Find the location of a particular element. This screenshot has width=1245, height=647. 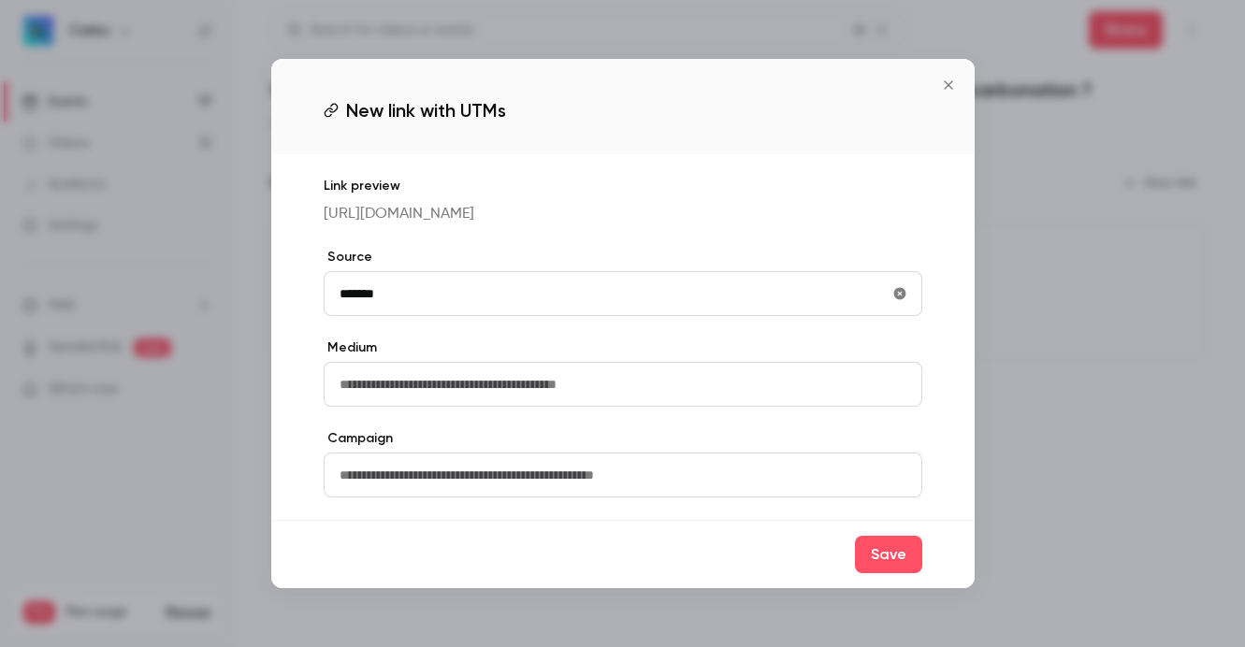

label: Campaign is located at coordinates (623, 439).